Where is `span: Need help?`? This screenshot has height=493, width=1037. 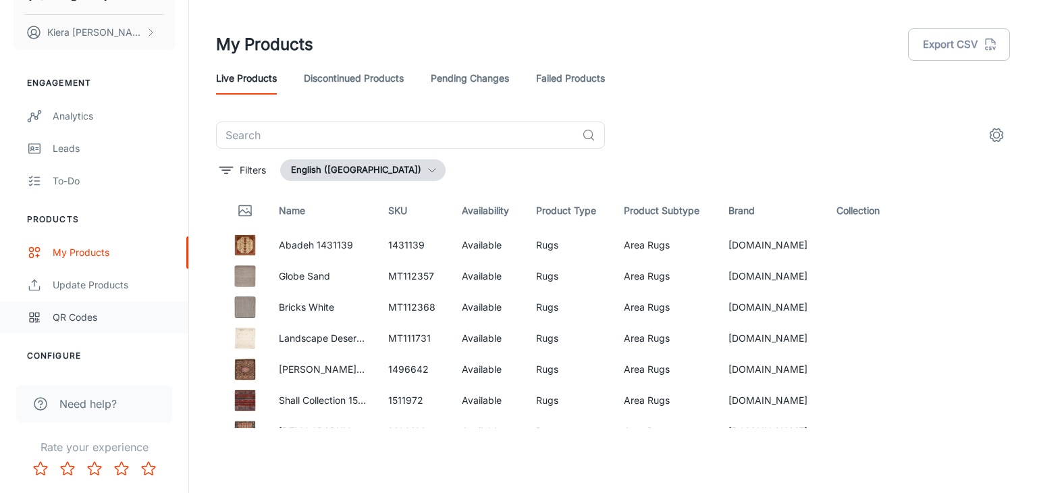
span: Need help? is located at coordinates (88, 404).